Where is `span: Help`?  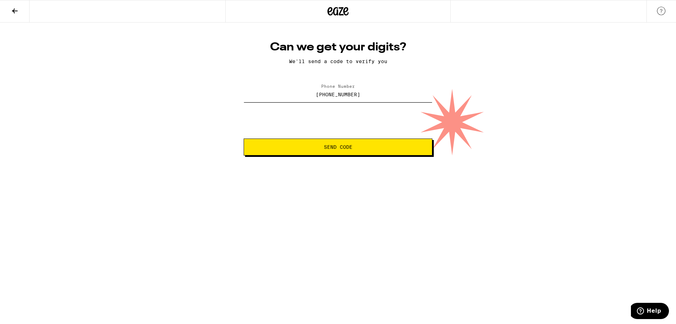 span: Help is located at coordinates (23, 8).